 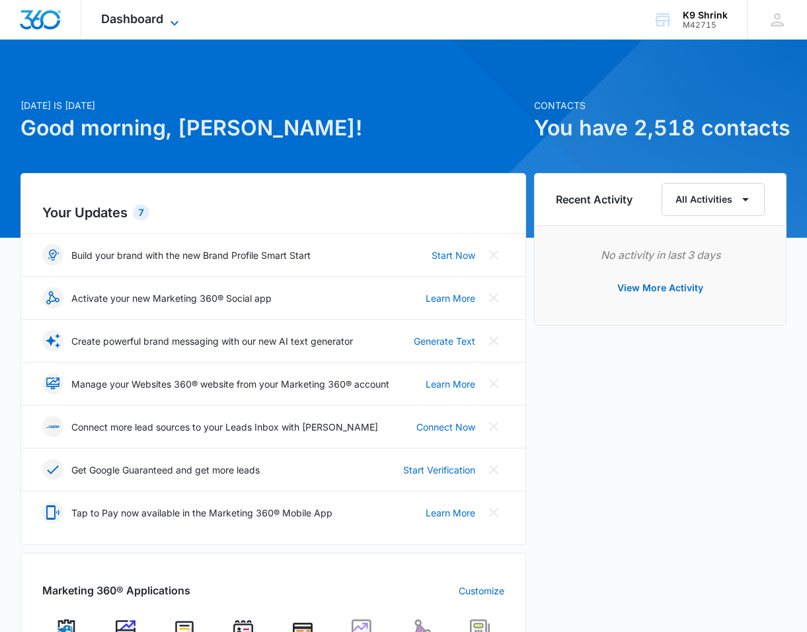 What do you see at coordinates (141, 213) in the screenshot?
I see `div: 7` at bounding box center [141, 213].